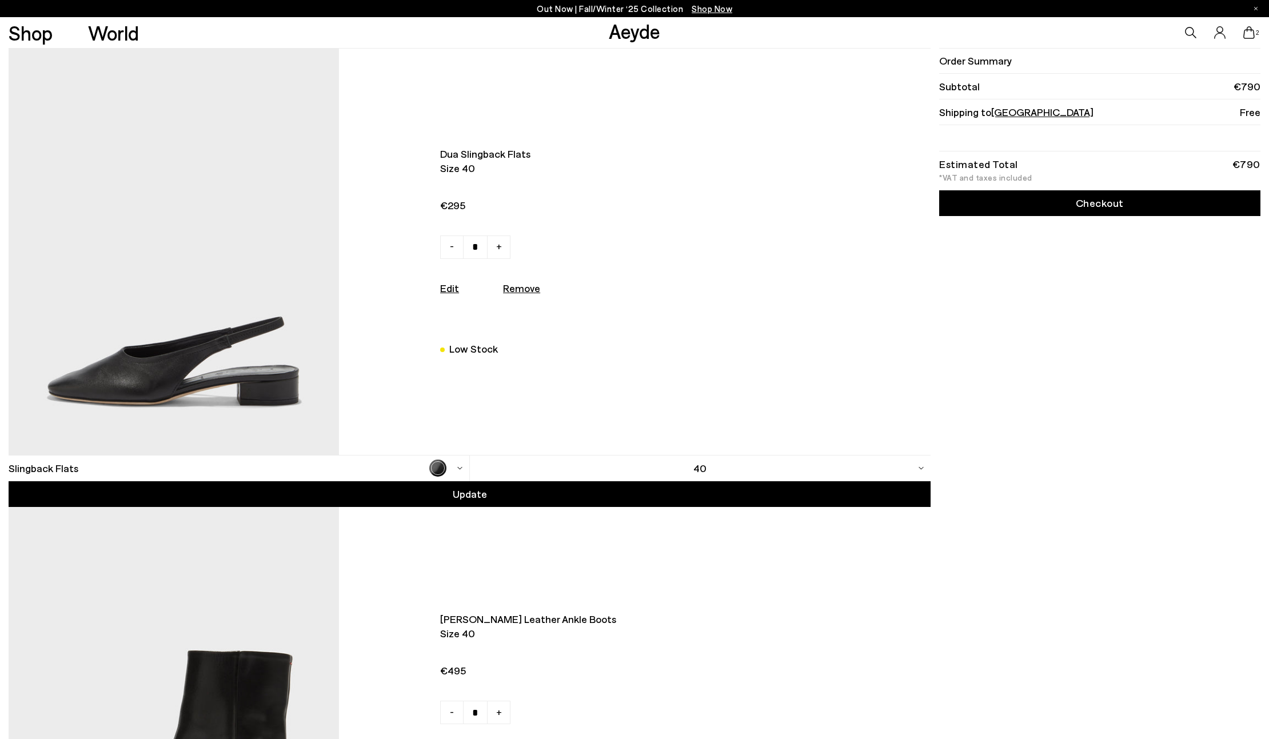 This screenshot has width=1269, height=739. I want to click on a: Checkout, so click(1100, 203).